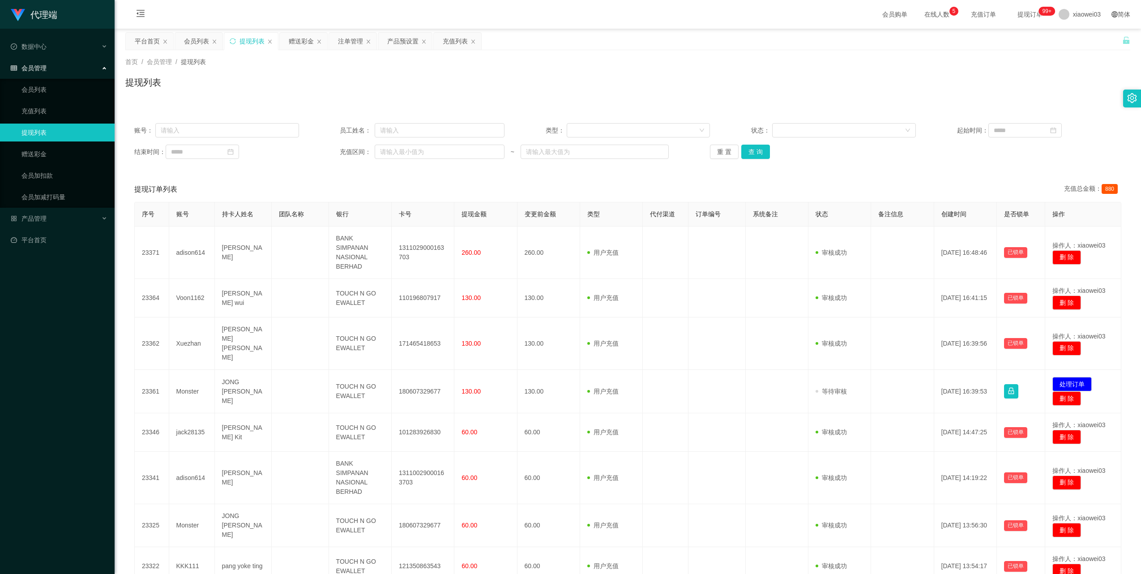 This screenshot has height=574, width=1141. I want to click on span: 在线人数, so click(936, 14).